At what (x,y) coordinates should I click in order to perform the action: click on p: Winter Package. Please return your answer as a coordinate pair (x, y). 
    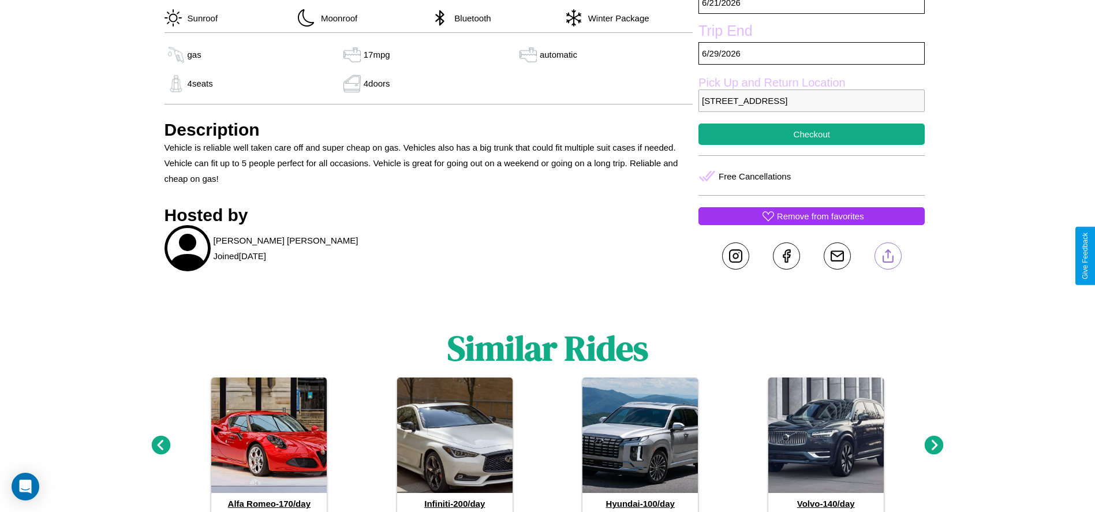
    Looking at the image, I should click on (616, 18).